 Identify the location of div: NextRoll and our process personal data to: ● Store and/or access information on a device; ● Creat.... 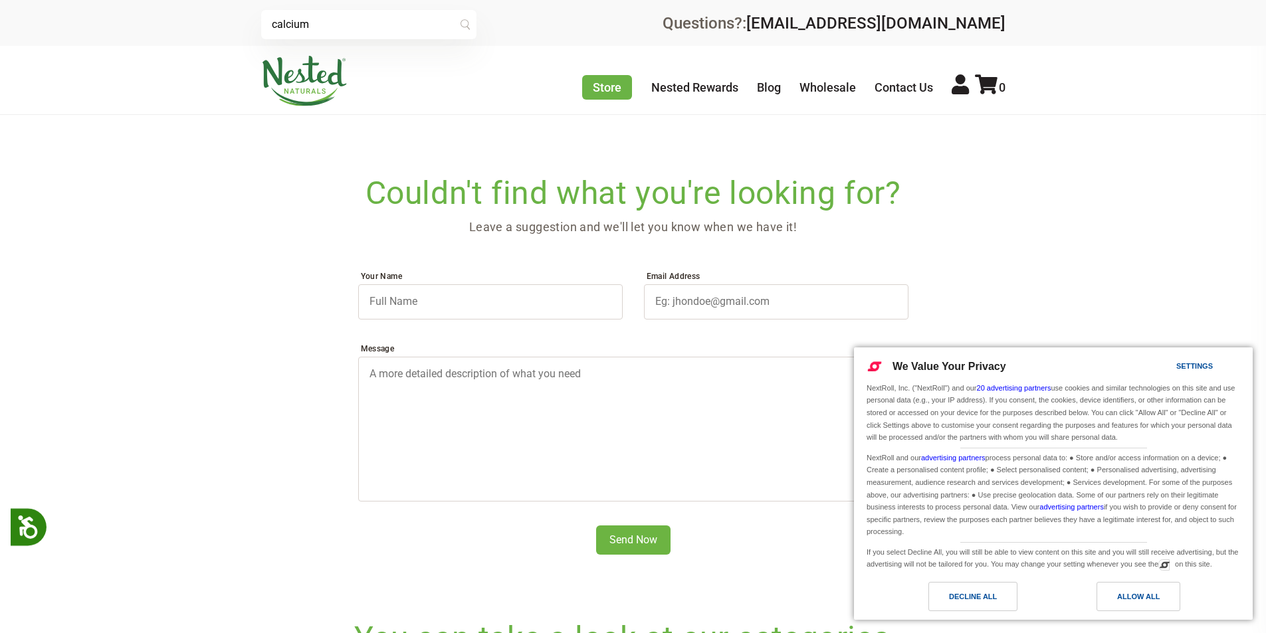
(1053, 494).